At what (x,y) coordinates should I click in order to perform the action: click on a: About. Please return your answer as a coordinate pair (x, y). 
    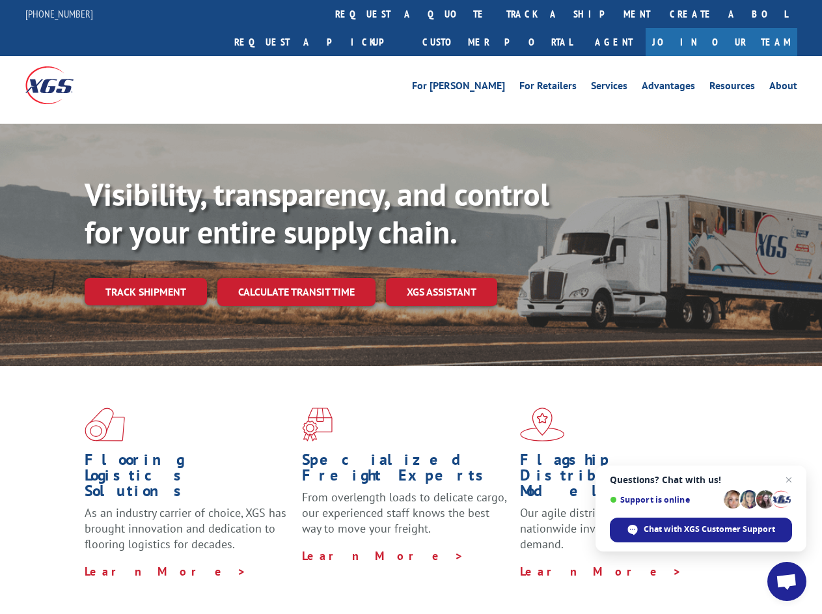
    Looking at the image, I should click on (783, 88).